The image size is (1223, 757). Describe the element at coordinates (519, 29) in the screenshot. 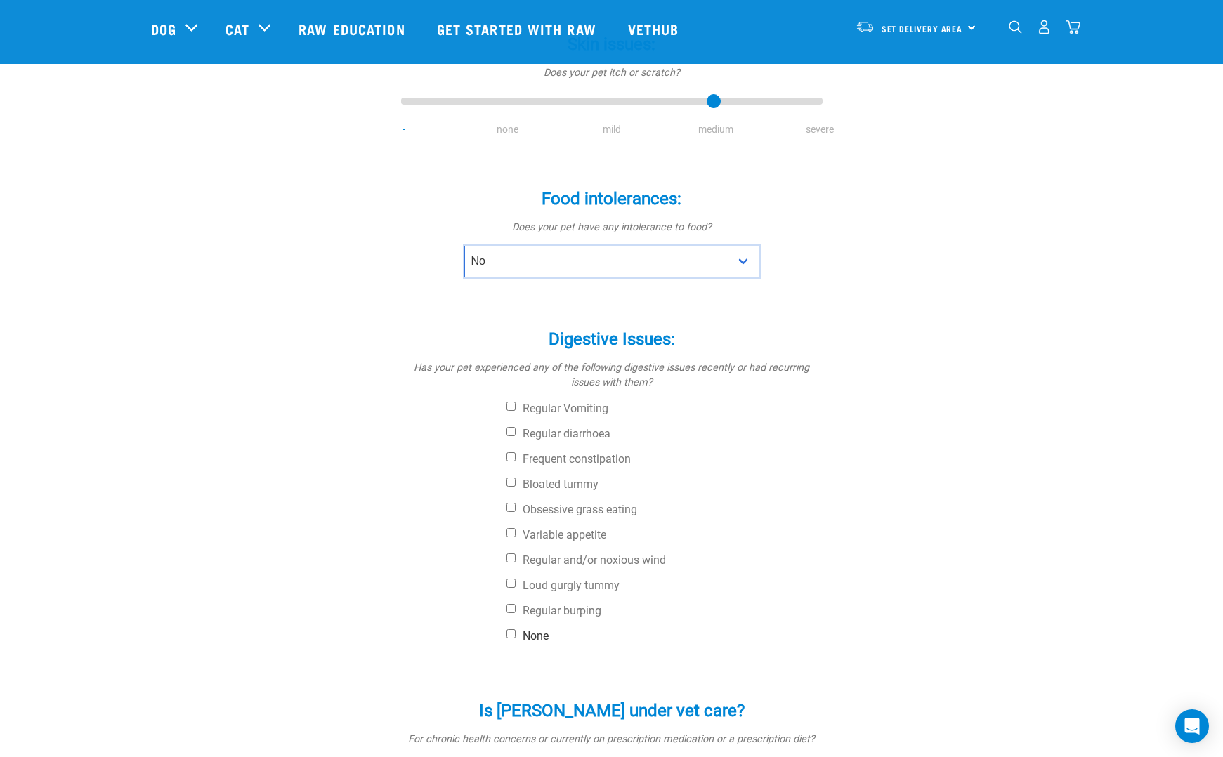

I see `a: Get started with Raw` at that location.